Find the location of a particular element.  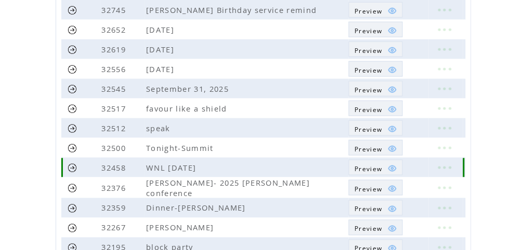

span: Tonight-Summit is located at coordinates (181, 148).